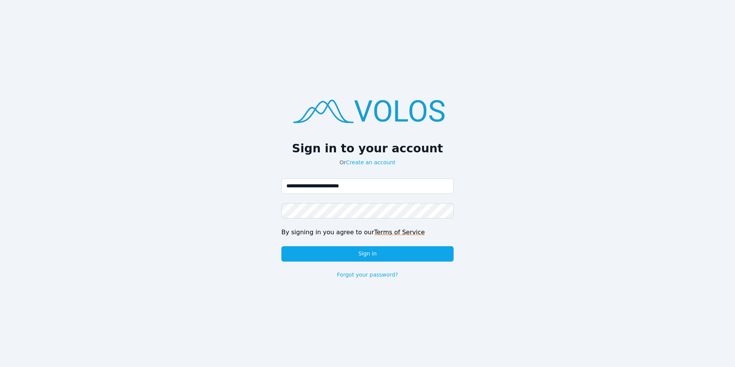  Describe the element at coordinates (400, 232) in the screenshot. I see `a: Terms of Service` at that location.